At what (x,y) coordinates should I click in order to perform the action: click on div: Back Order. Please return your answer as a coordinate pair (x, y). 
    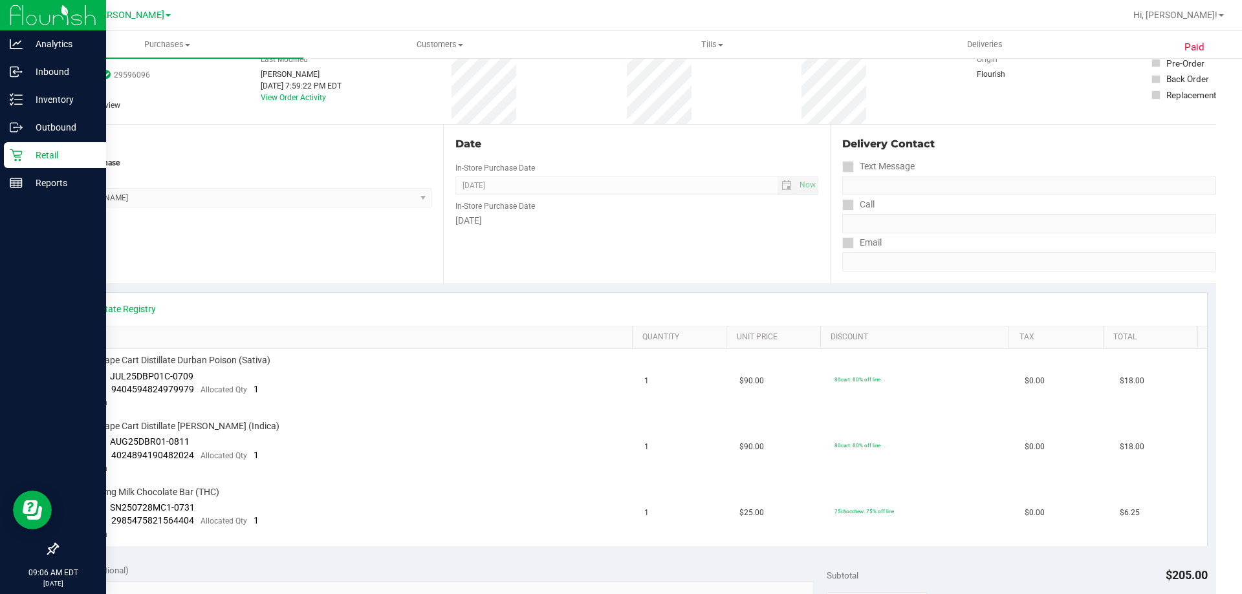
    Looking at the image, I should click on (1188, 79).